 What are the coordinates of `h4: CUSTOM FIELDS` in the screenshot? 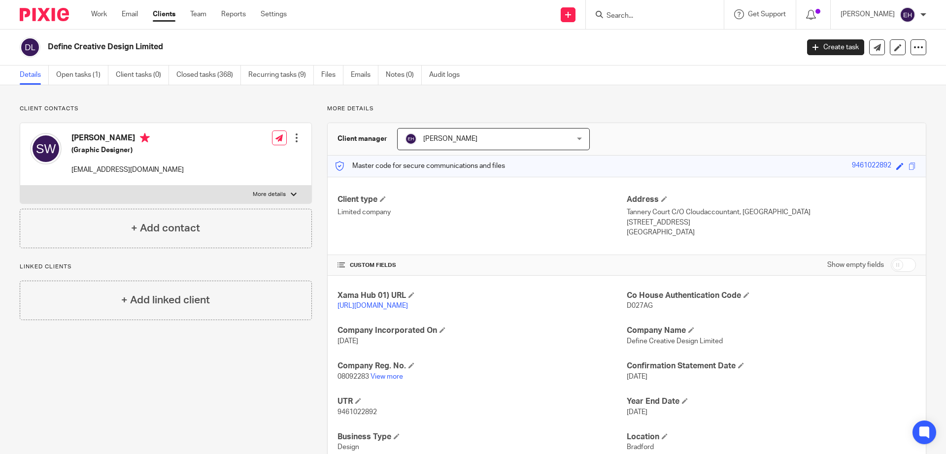 It's located at (482, 266).